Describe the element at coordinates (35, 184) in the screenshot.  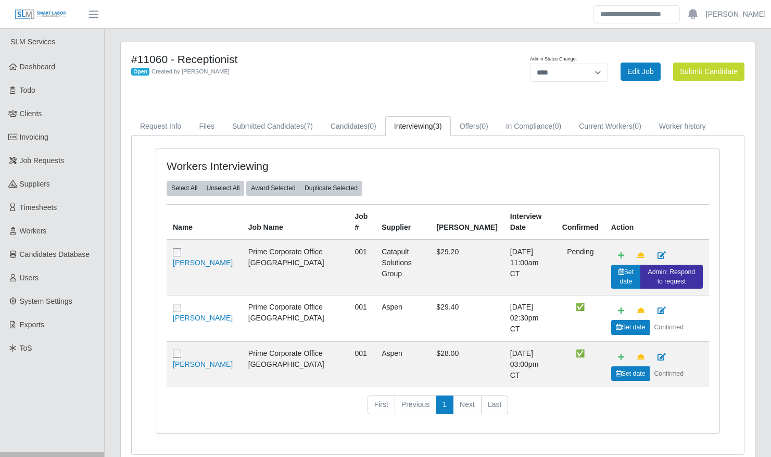
I see `span: Suppliers` at that location.